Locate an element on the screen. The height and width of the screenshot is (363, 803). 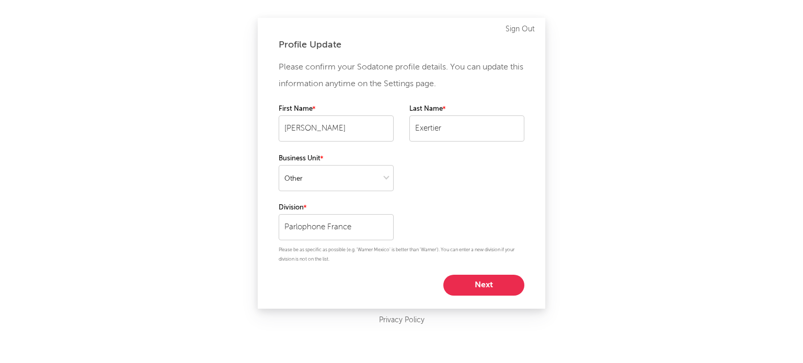
p: Please confirm your Sodatone profile details. You can update this information anytime on the Sett... is located at coordinates (401, 76).